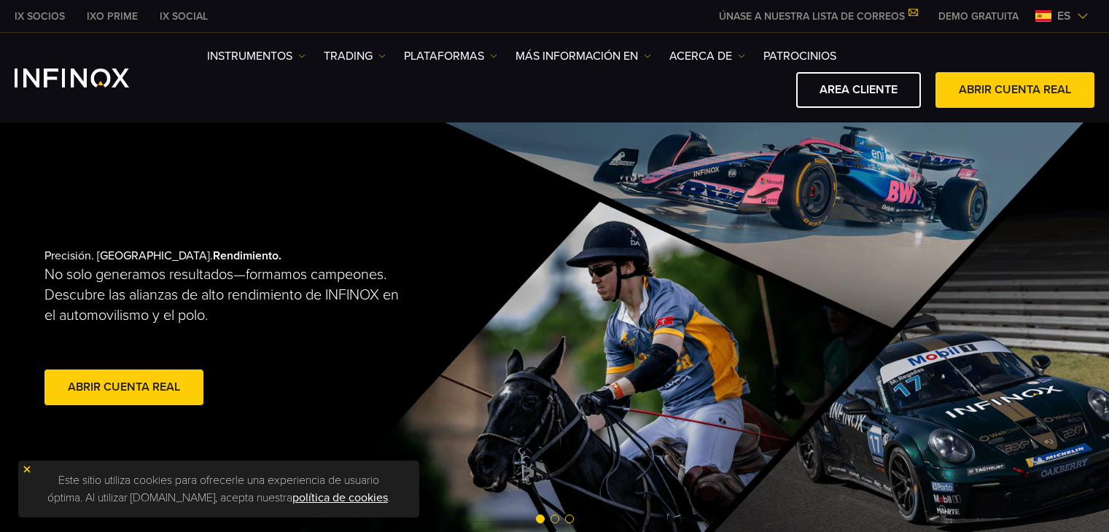  What do you see at coordinates (354, 56) in the screenshot?
I see `a: TRADING` at bounding box center [354, 56].